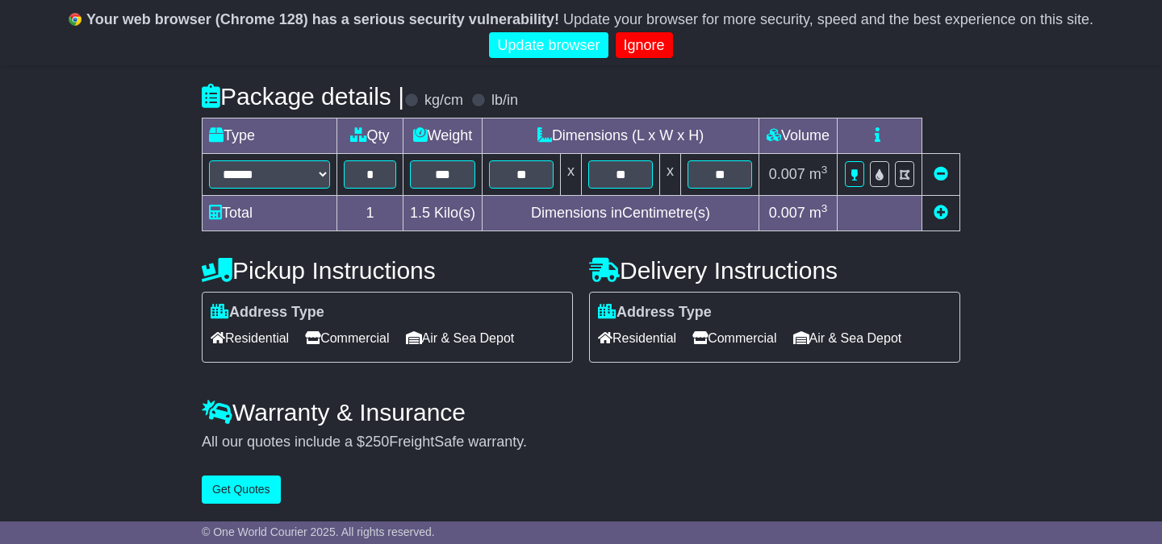  What do you see at coordinates (828, 19) in the screenshot?
I see `span: Update your browser for more security, speed and the best experience on this site.` at bounding box center [828, 19].